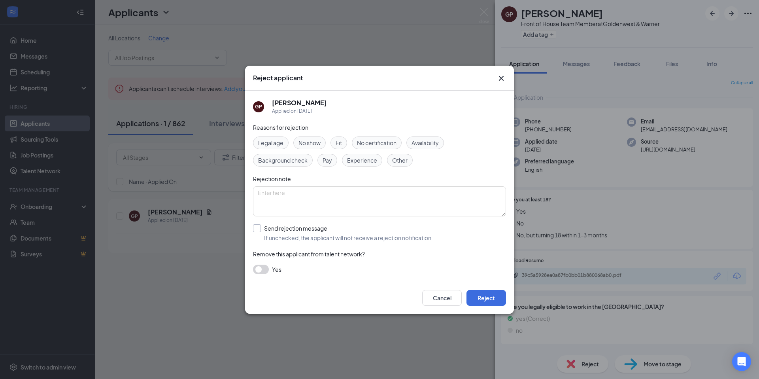  Describe the element at coordinates (309, 143) in the screenshot. I see `span: No show` at that location.